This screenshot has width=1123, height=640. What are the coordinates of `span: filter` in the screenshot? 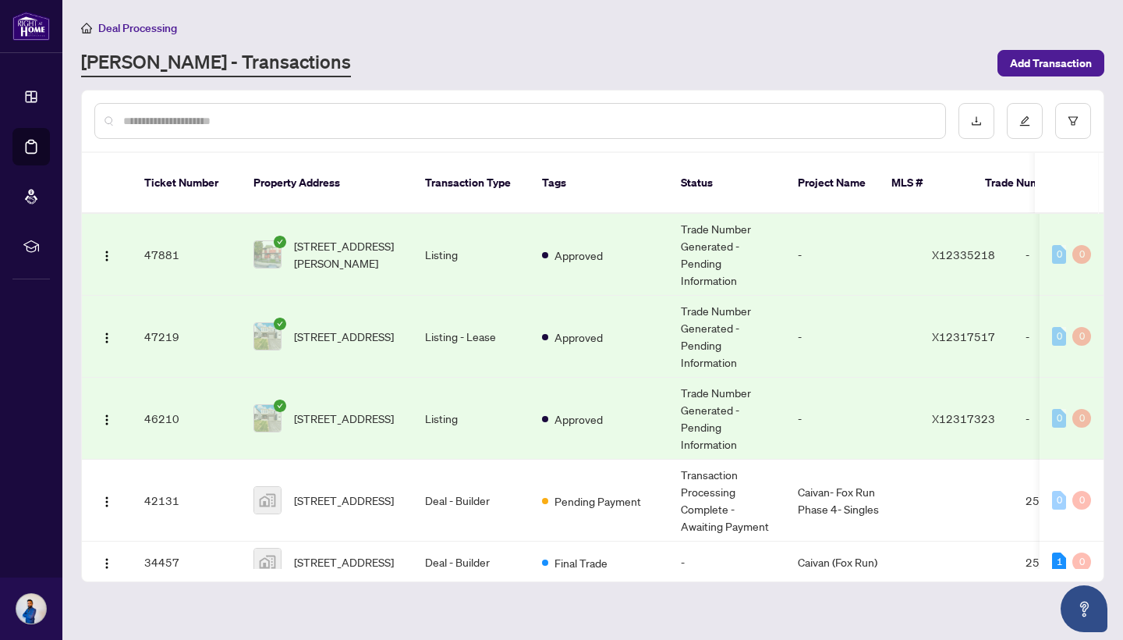 It's located at (1073, 121).